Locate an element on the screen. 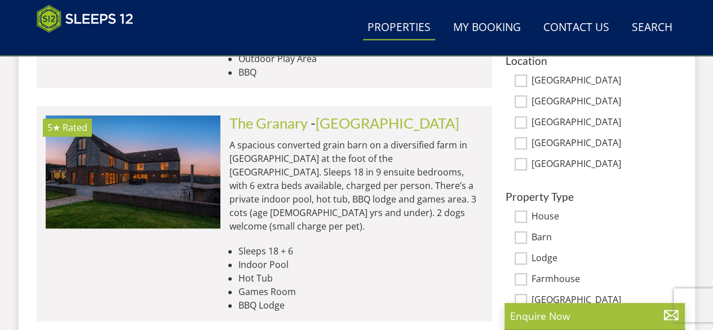  label: Farmhouse is located at coordinates (599, 279).